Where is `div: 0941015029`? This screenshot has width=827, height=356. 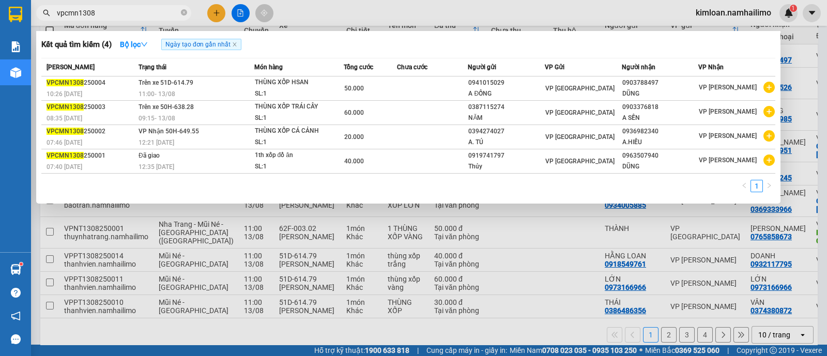
div: 0941015029 is located at coordinates (506, 83).